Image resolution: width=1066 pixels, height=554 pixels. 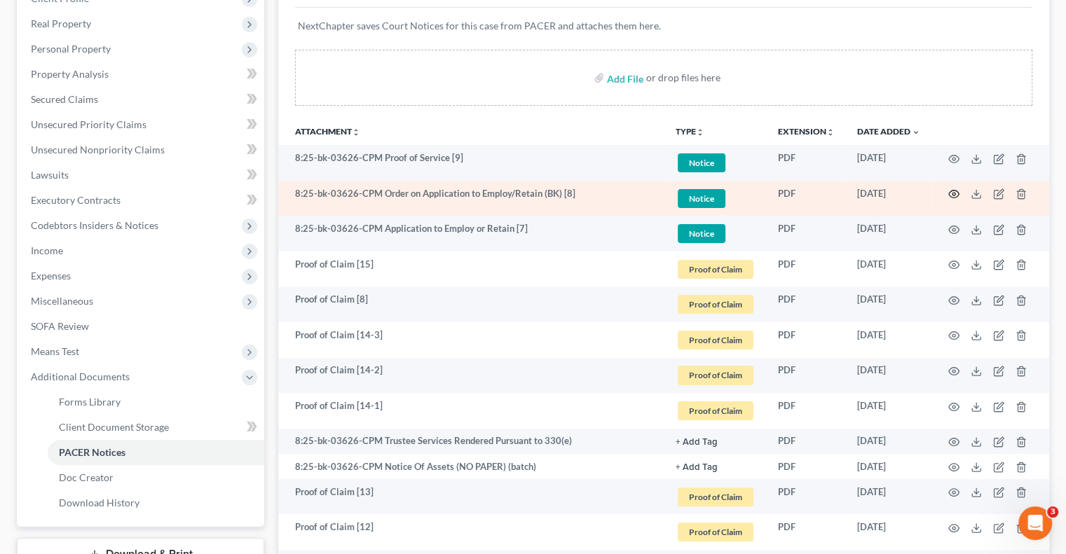 I want to click on td: 8:25-bk-03626-CPM Proof of Service [9], so click(x=471, y=163).